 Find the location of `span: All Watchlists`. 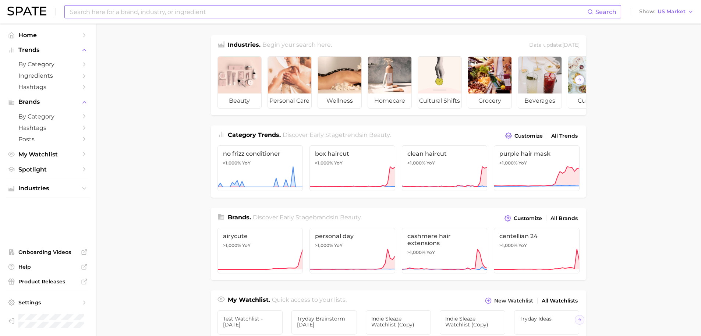

span: All Watchlists is located at coordinates (559, 300).